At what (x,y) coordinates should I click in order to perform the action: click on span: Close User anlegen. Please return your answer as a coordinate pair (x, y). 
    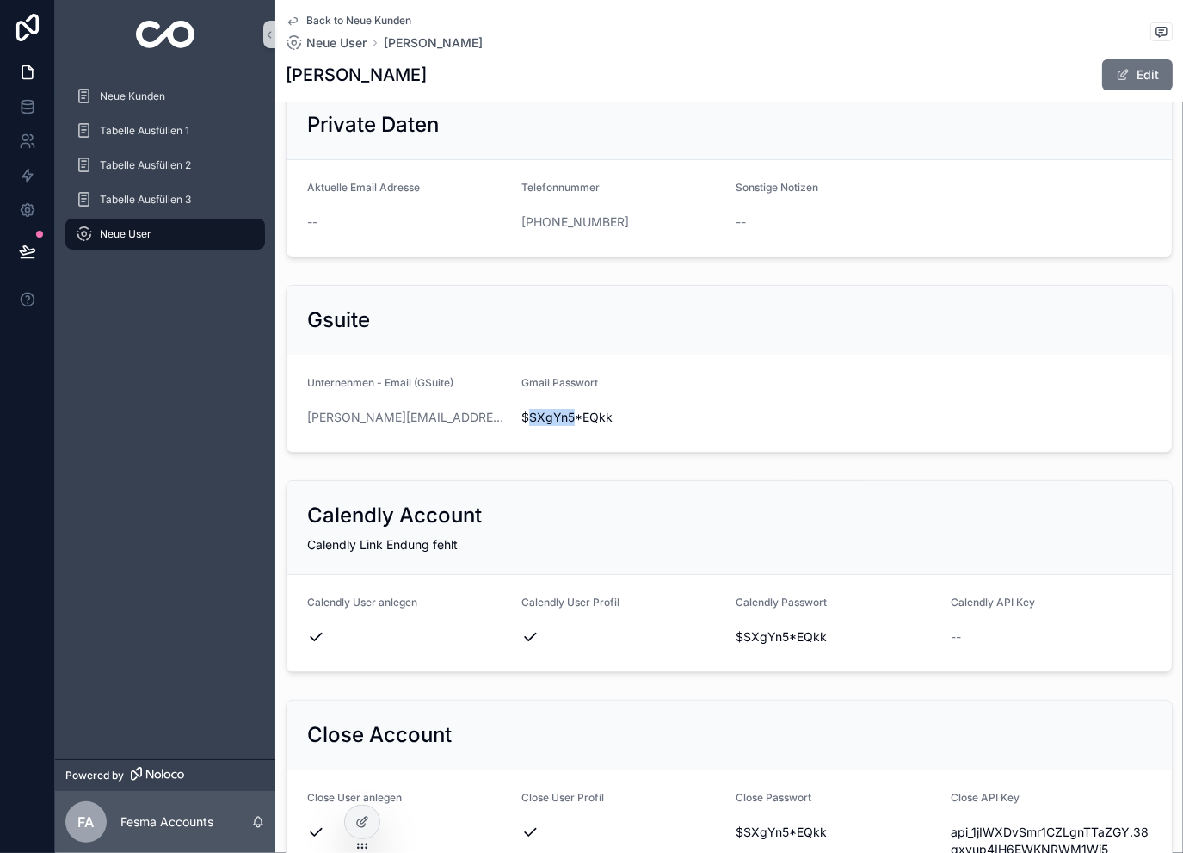
    Looking at the image, I should click on (355, 797).